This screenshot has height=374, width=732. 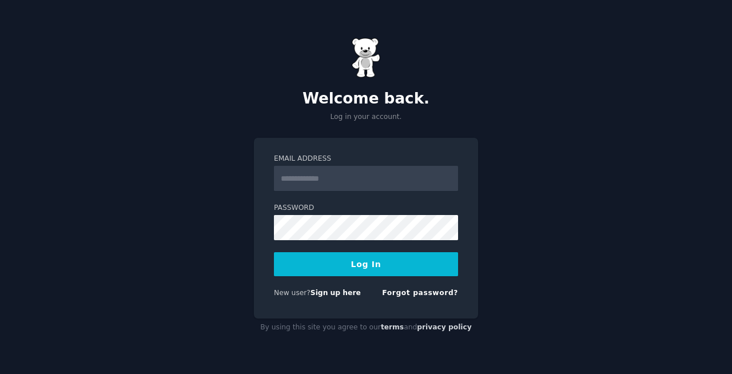 I want to click on div: By using this site you agree to our and, so click(x=366, y=328).